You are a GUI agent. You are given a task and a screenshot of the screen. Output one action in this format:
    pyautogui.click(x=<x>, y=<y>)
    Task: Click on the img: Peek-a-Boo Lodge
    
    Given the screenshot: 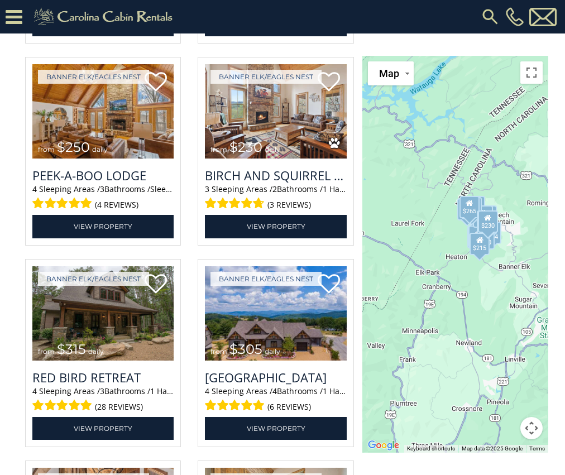 What is the action you would take?
    pyautogui.click(x=103, y=112)
    